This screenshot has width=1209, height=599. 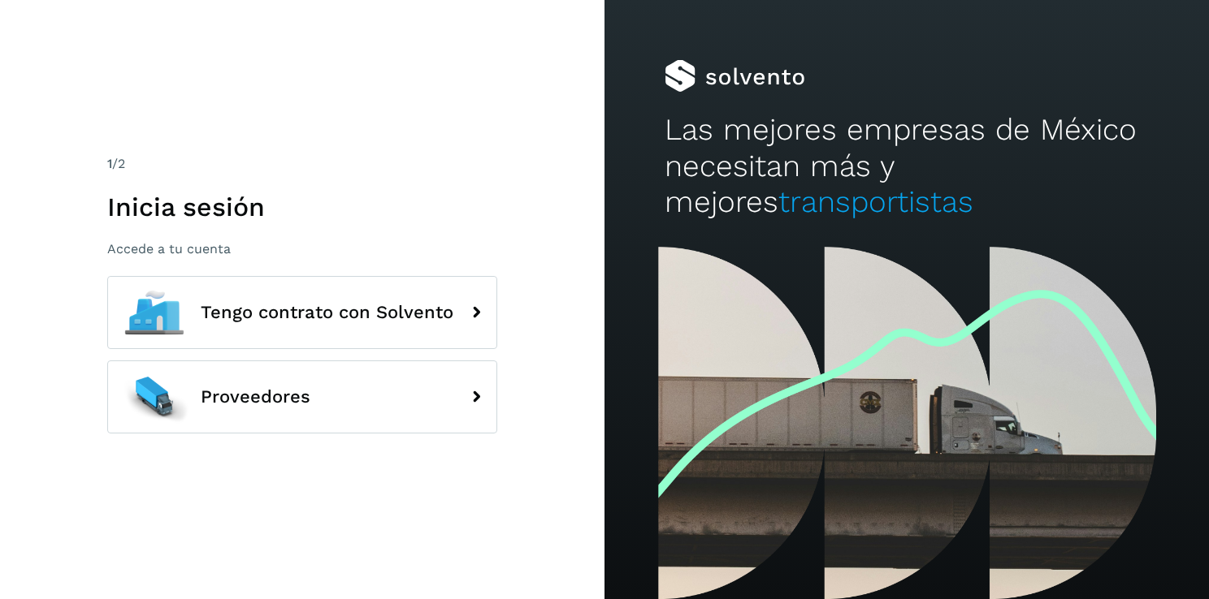 What do you see at coordinates (255, 397) in the screenshot?
I see `span: Proveedores` at bounding box center [255, 397].